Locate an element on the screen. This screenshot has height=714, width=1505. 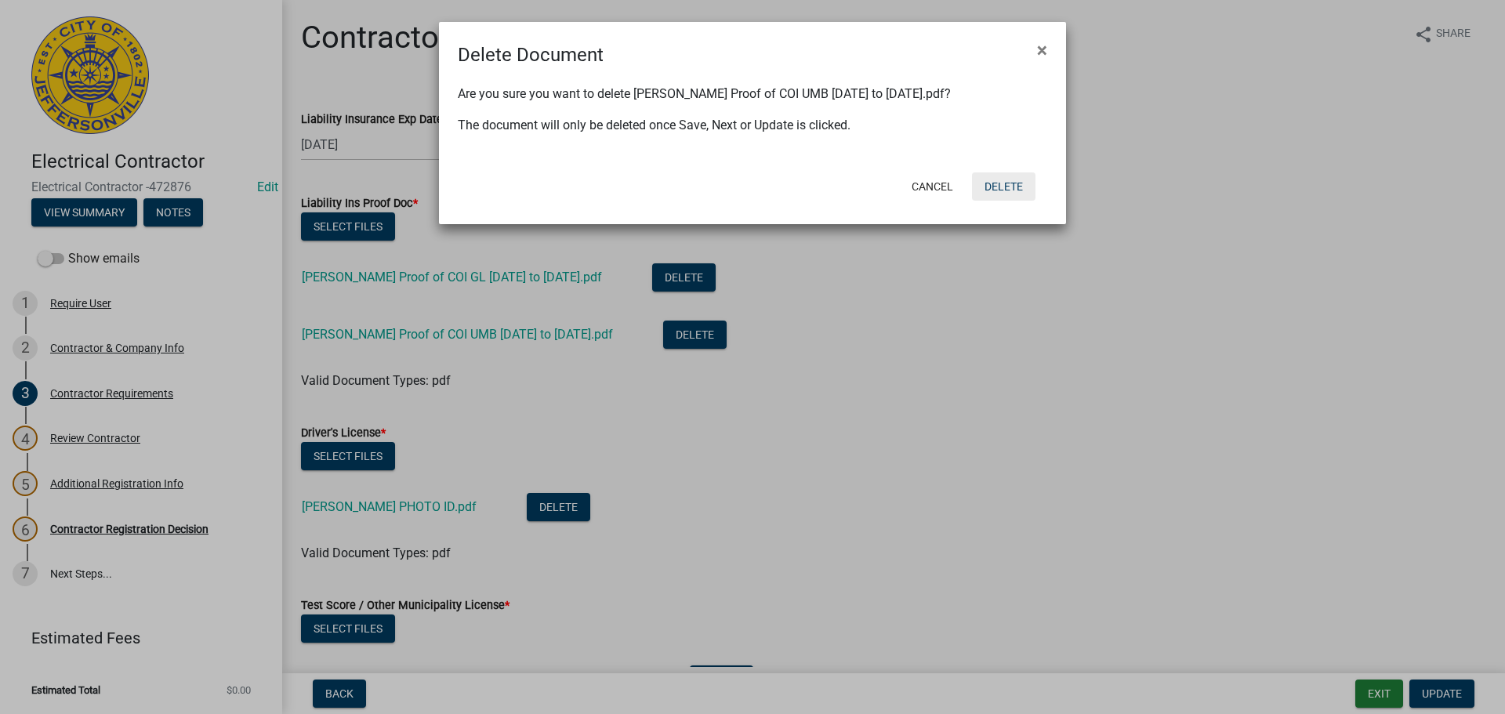
p: The document will only be deleted once Save, Next or Update is clicked. is located at coordinates (752, 125).